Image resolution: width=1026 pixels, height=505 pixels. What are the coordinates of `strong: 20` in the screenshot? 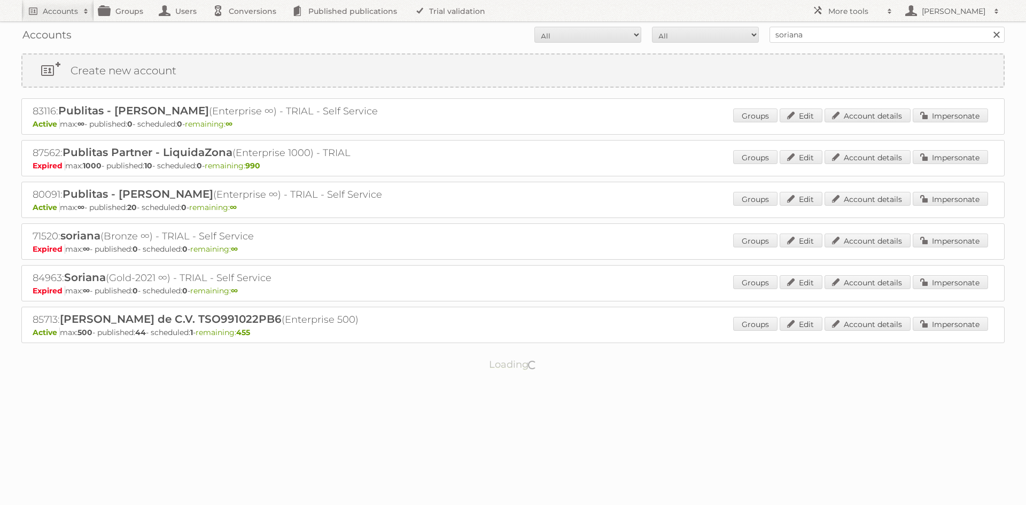 It's located at (132, 207).